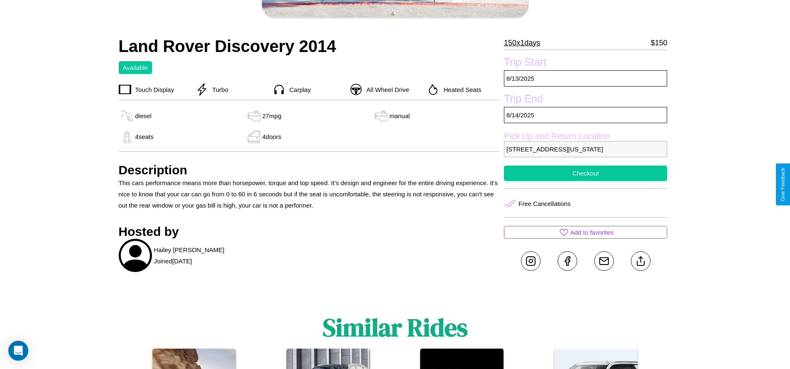 This screenshot has width=790, height=369. What do you see at coordinates (386, 90) in the screenshot?
I see `p: All Wheel Drive` at bounding box center [386, 90].